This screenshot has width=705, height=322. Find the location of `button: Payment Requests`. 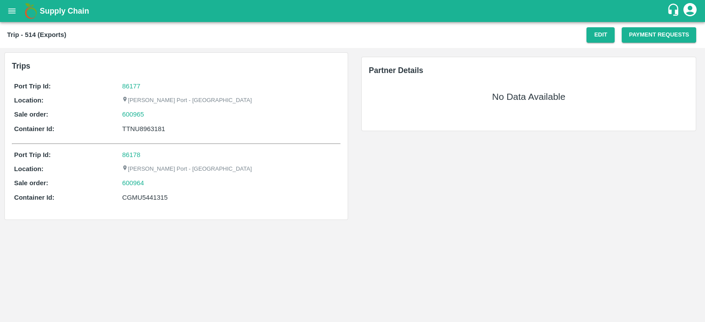

button: Payment Requests is located at coordinates (659, 35).